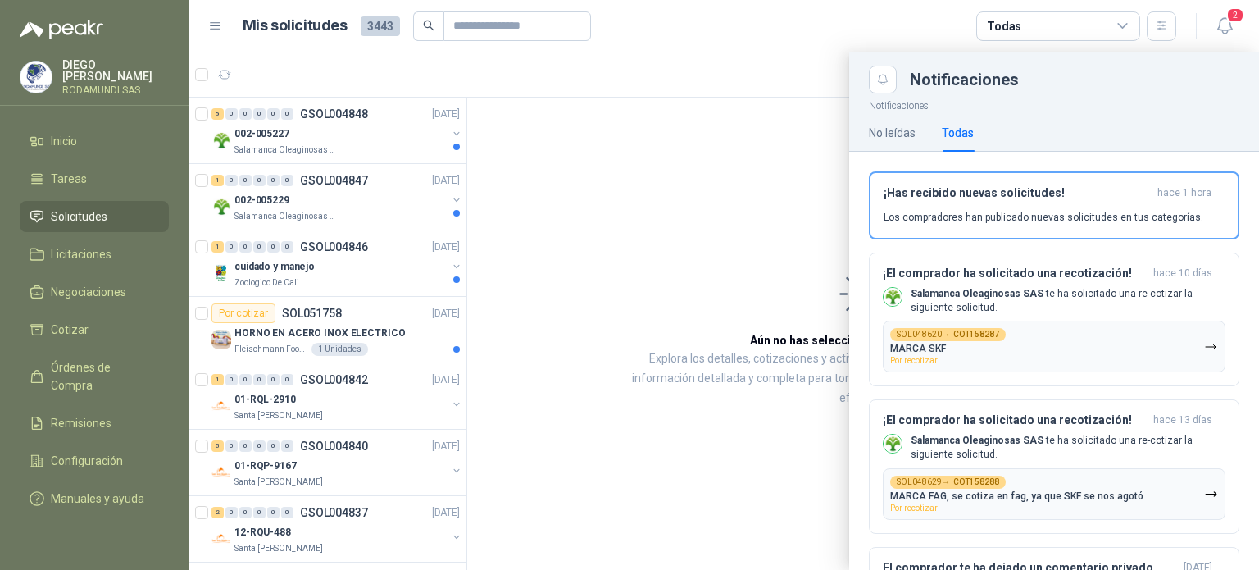 Image resolution: width=1259 pixels, height=570 pixels. I want to click on span: Remisiones, so click(81, 423).